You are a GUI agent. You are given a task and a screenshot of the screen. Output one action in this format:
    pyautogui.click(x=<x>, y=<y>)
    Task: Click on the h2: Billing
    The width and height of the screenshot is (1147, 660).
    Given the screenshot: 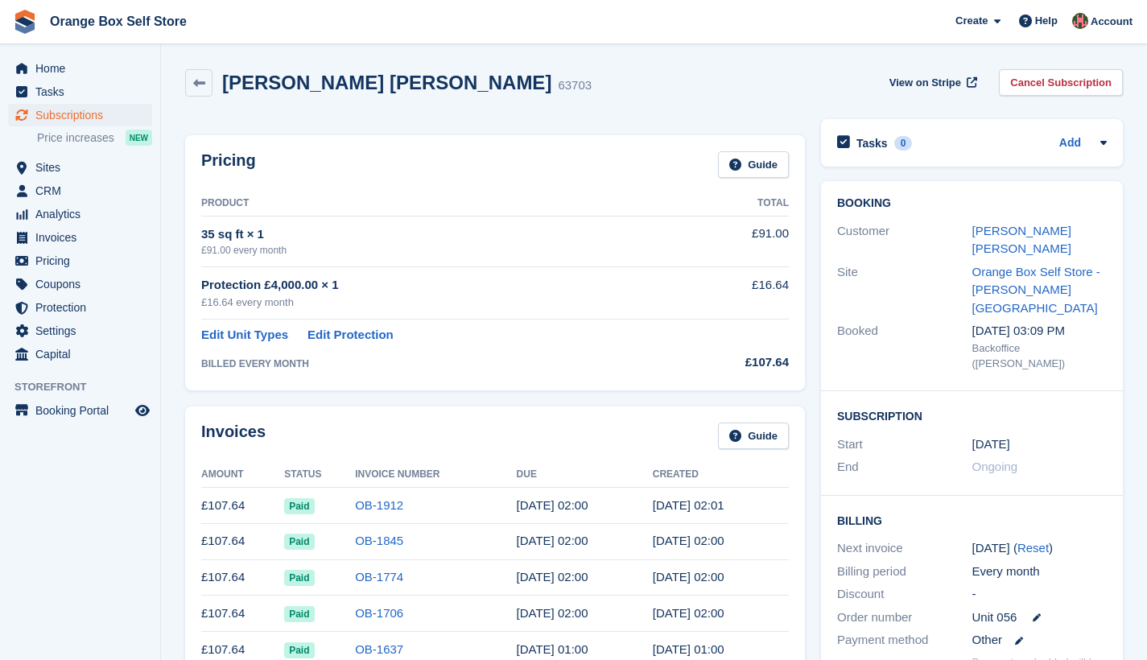 What is the action you would take?
    pyautogui.click(x=971, y=520)
    